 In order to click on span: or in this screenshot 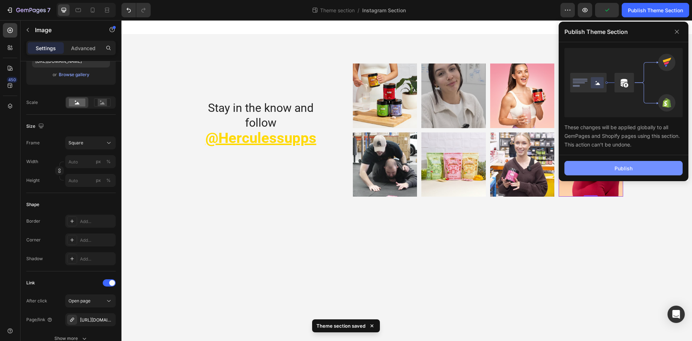, I will do `click(55, 75)`.